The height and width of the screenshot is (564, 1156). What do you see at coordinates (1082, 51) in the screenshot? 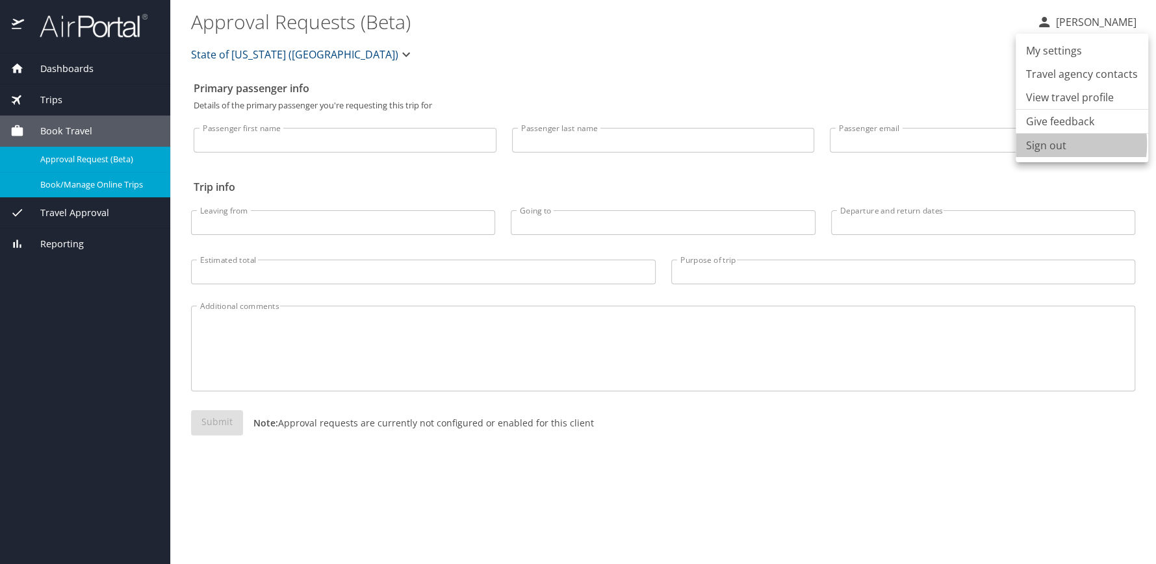
I see `li: My settings` at bounding box center [1082, 51].